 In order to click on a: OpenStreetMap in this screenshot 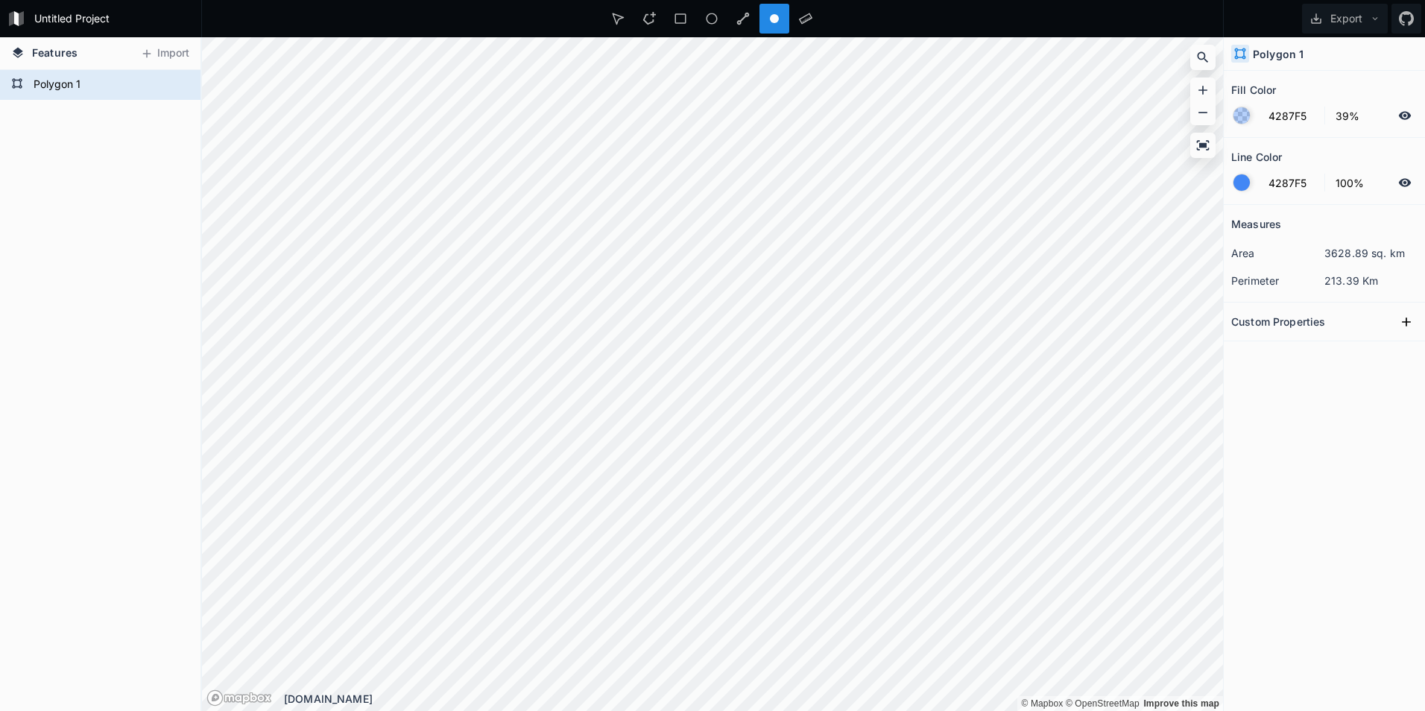, I will do `click(1103, 704)`.